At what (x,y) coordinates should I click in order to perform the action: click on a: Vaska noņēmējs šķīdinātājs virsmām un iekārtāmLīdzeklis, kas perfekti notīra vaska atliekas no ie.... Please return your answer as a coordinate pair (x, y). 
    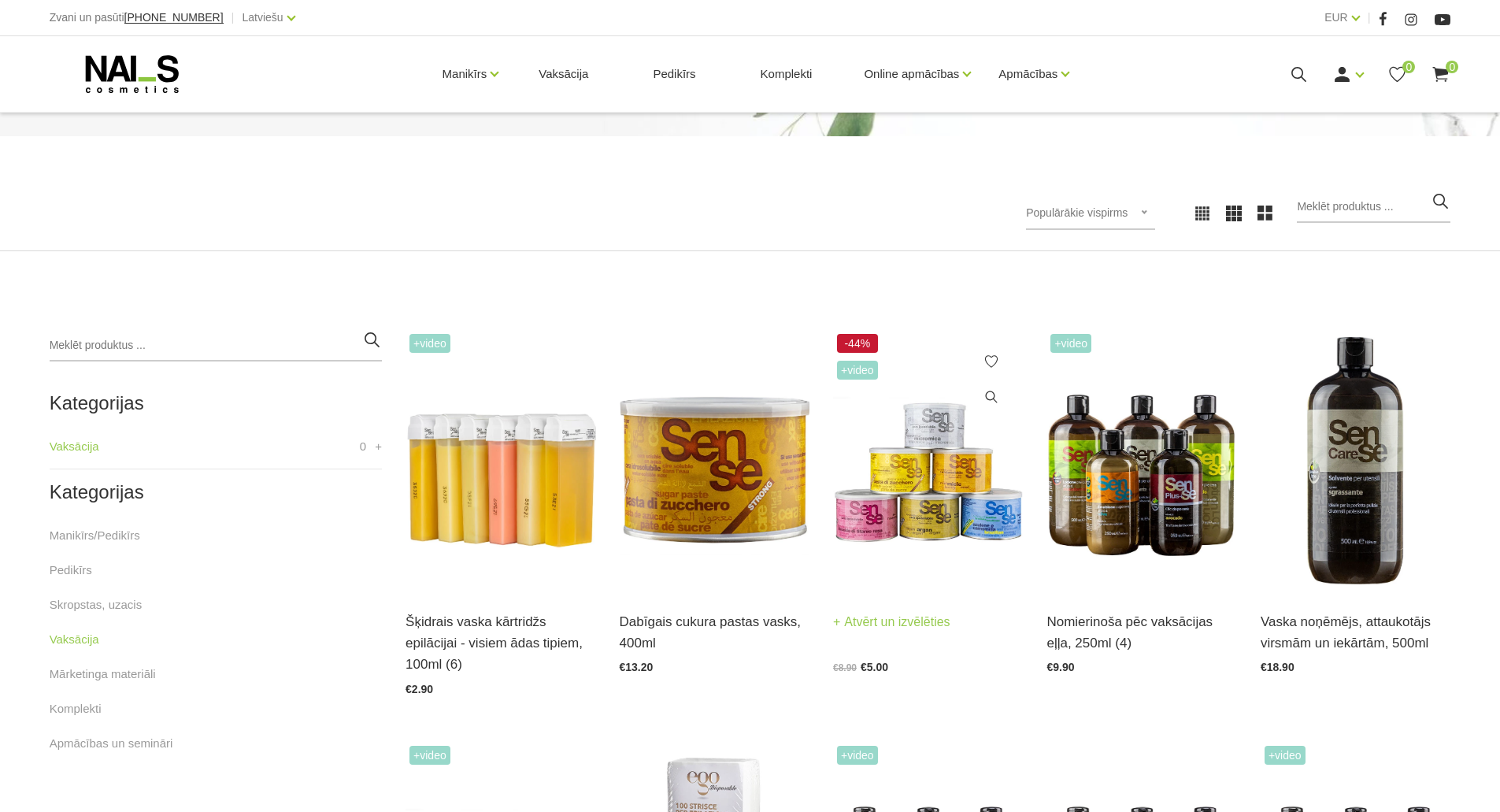
    Looking at the image, I should click on (1355, 461).